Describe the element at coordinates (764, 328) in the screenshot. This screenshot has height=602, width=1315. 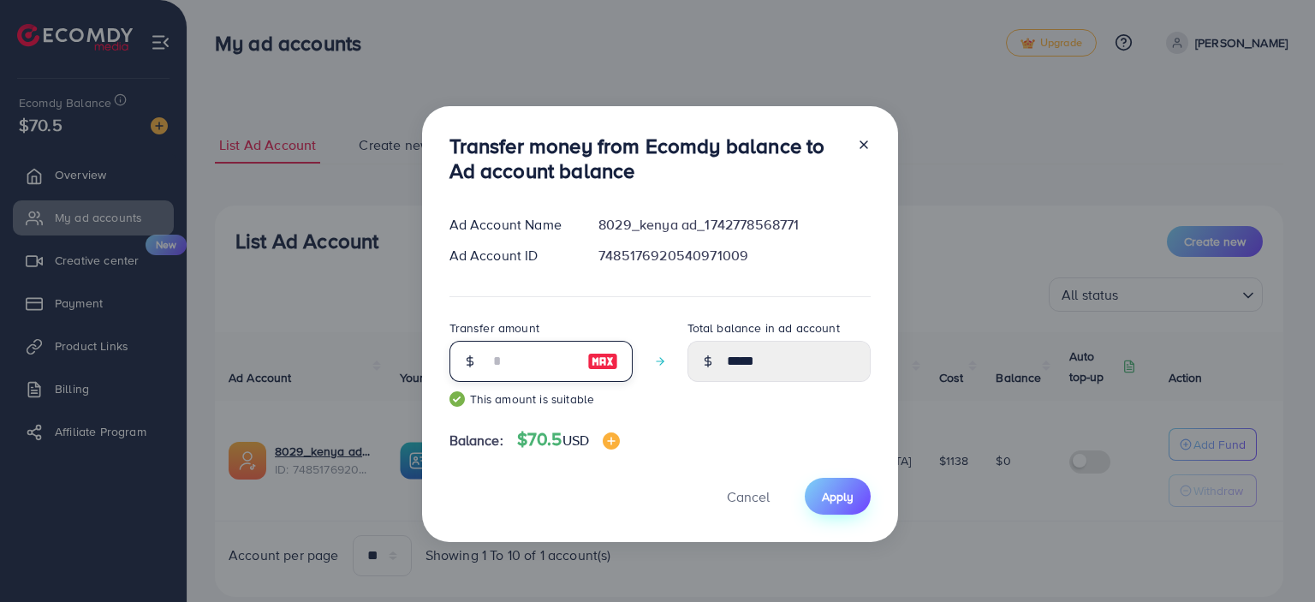
I see `label: Total balance in ad account` at that location.